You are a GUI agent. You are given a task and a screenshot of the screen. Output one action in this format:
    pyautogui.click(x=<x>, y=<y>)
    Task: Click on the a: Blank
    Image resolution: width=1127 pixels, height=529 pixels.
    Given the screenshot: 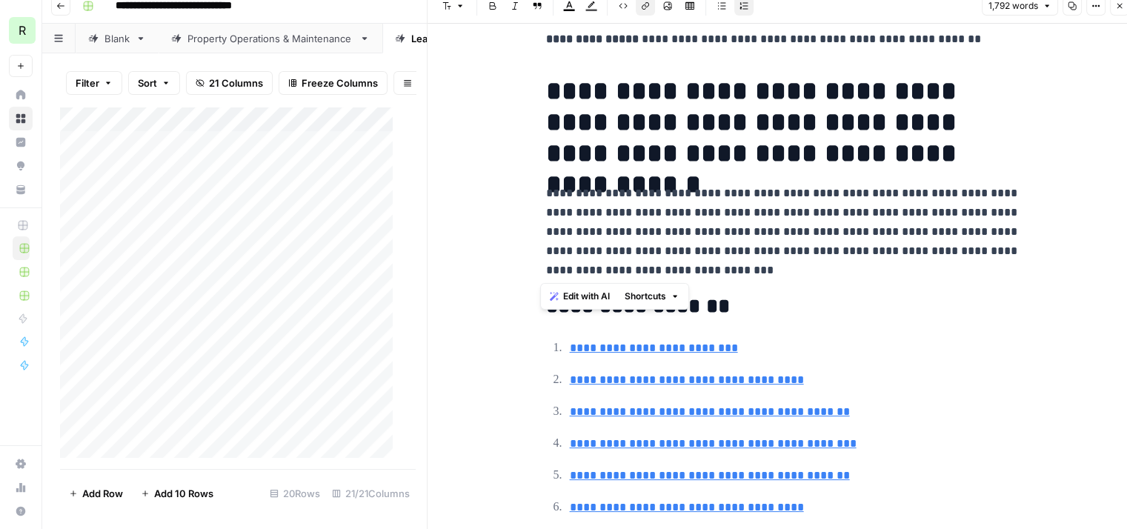 What is the action you would take?
    pyautogui.click(x=117, y=39)
    